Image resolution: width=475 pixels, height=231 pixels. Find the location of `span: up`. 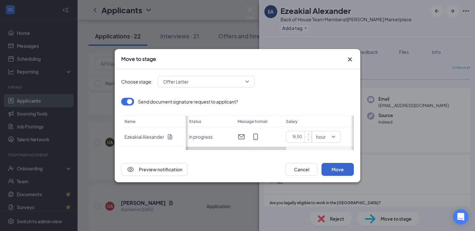

span: up is located at coordinates (308, 134).